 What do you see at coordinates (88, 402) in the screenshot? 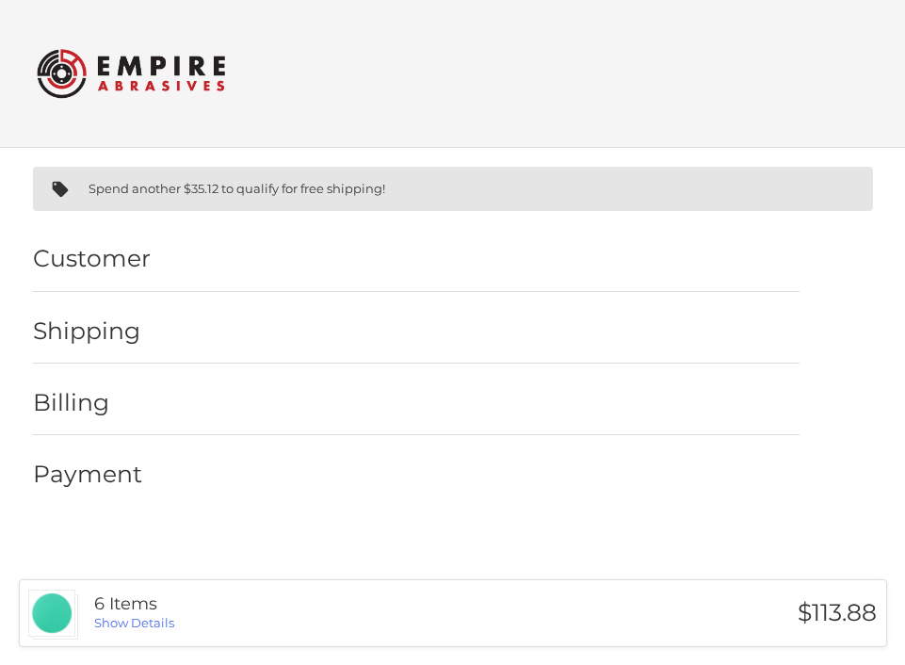
I see `h2: Billing` at bounding box center [88, 402].